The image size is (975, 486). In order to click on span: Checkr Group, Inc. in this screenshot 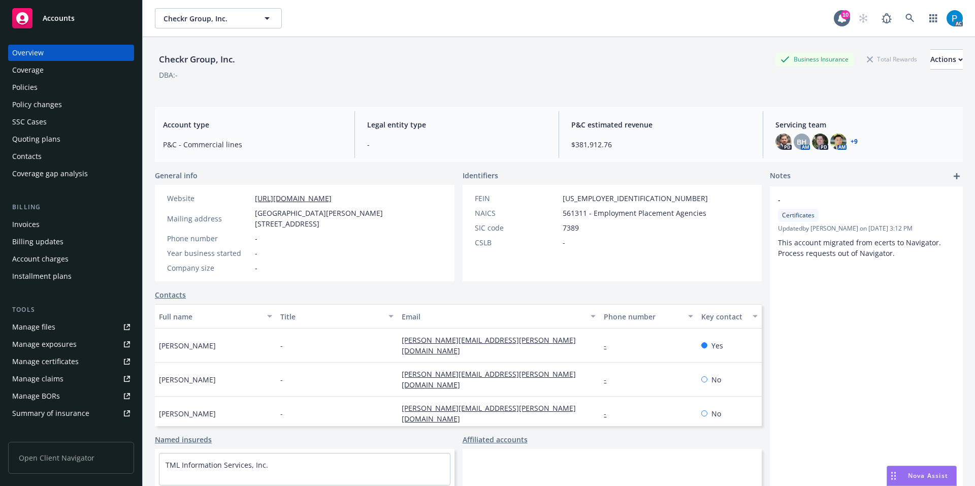, I will do `click(207, 18)`.